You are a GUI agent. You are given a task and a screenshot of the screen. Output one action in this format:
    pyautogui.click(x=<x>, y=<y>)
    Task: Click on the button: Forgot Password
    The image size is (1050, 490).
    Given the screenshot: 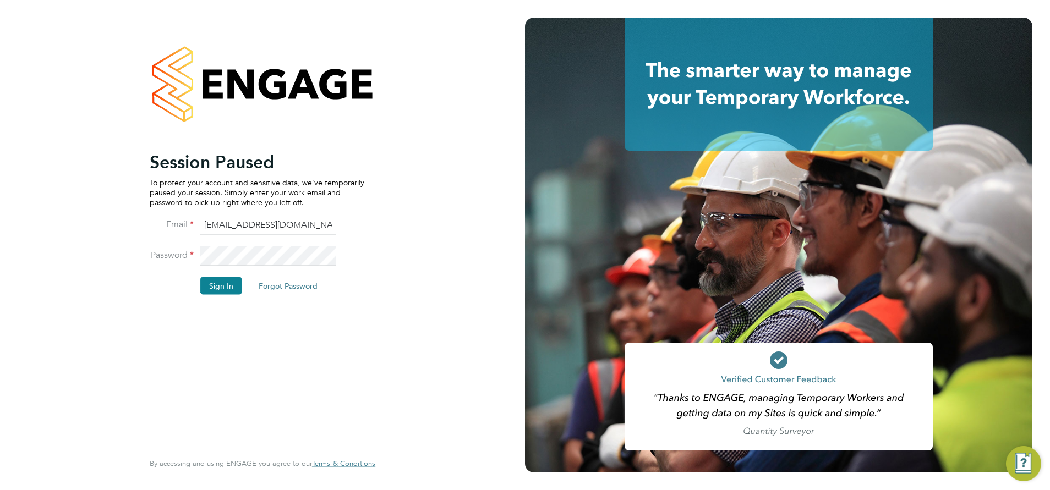 What is the action you would take?
    pyautogui.click(x=288, y=286)
    